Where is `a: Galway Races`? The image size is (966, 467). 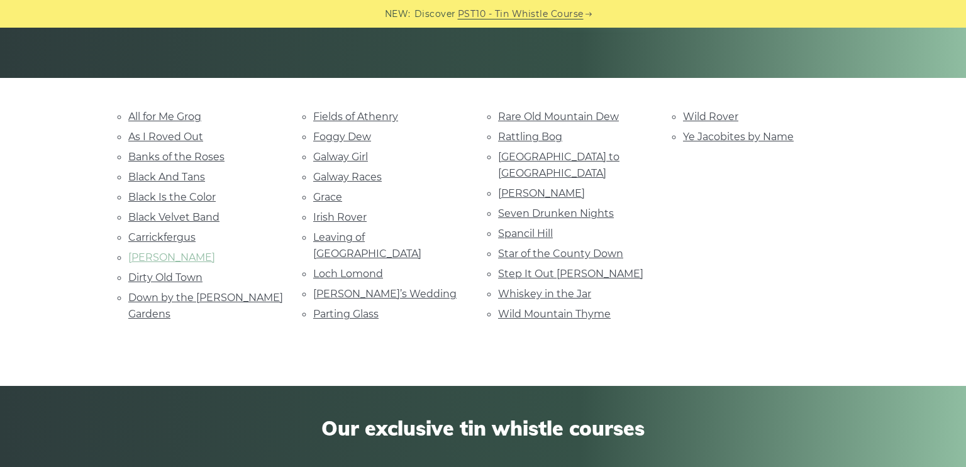
a: Galway Races is located at coordinates (347, 177).